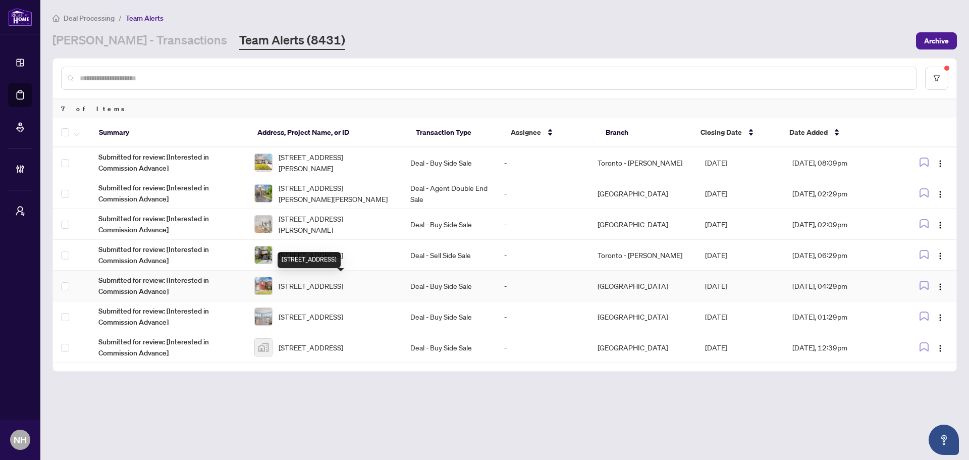 The height and width of the screenshot is (460, 969). Describe the element at coordinates (505, 109) in the screenshot. I see `div: 7 of Items` at that location.